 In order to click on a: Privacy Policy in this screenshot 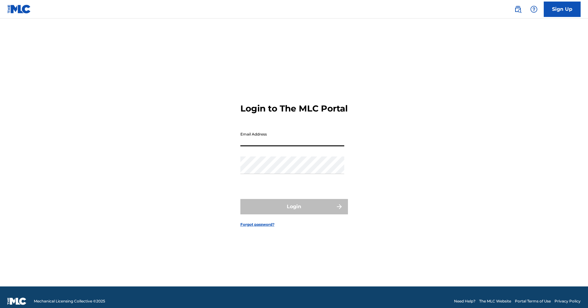, I will do `click(568, 301)`.